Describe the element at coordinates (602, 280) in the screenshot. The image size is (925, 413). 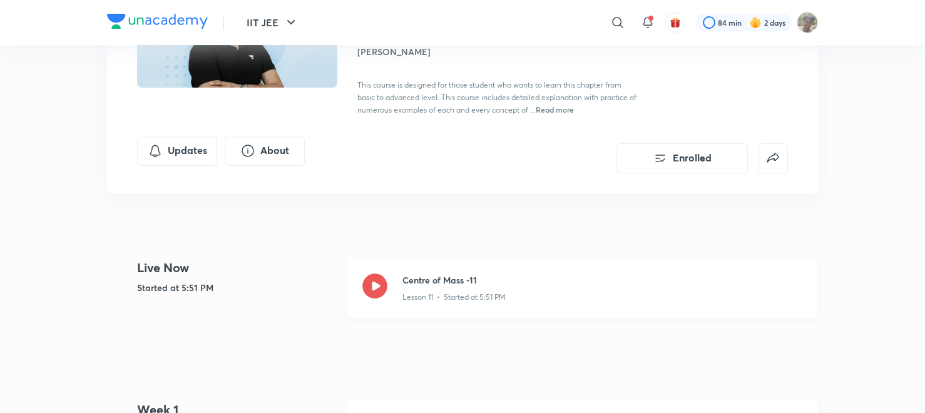
I see `h3: Centre of Mass -11` at that location.